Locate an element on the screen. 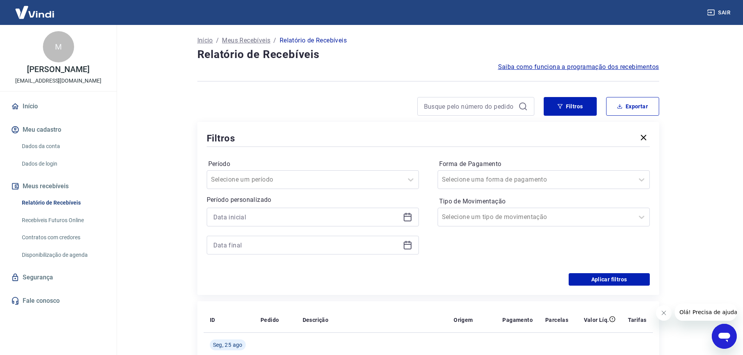  a: Saiba como funciona a programação dos recebimentos is located at coordinates (578, 67).